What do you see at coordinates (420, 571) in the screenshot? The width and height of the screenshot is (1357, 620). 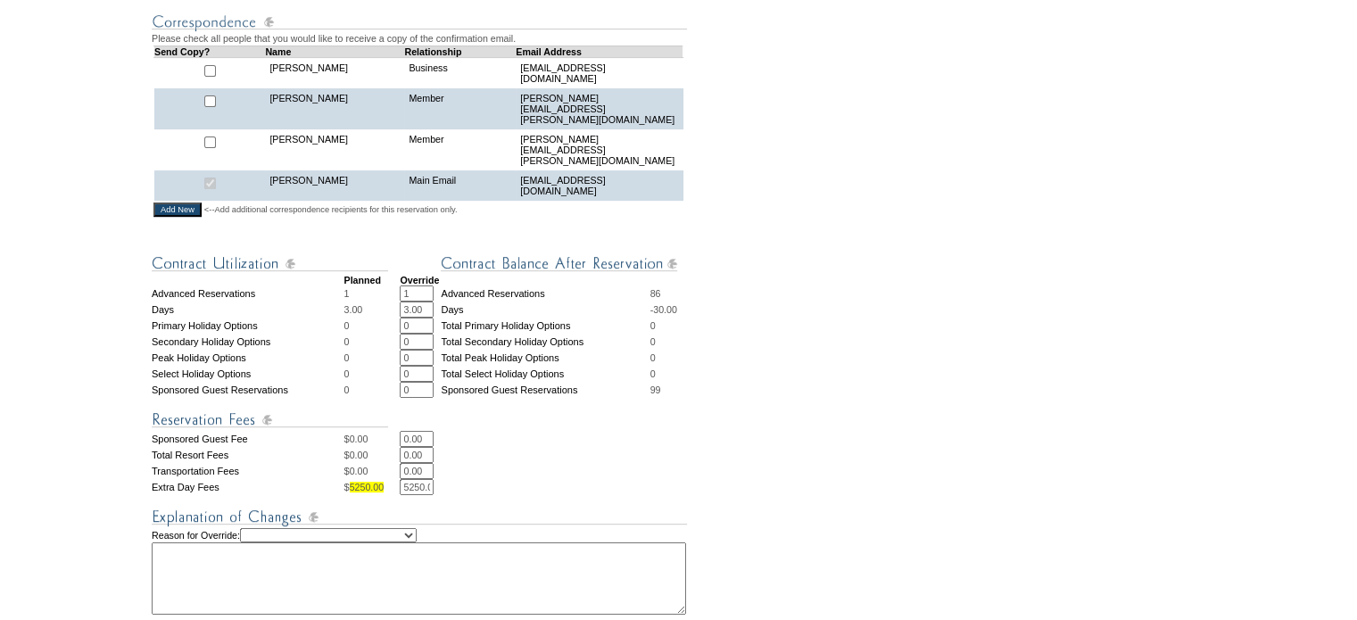 I see `td: Reason for Override:` at bounding box center [420, 571].